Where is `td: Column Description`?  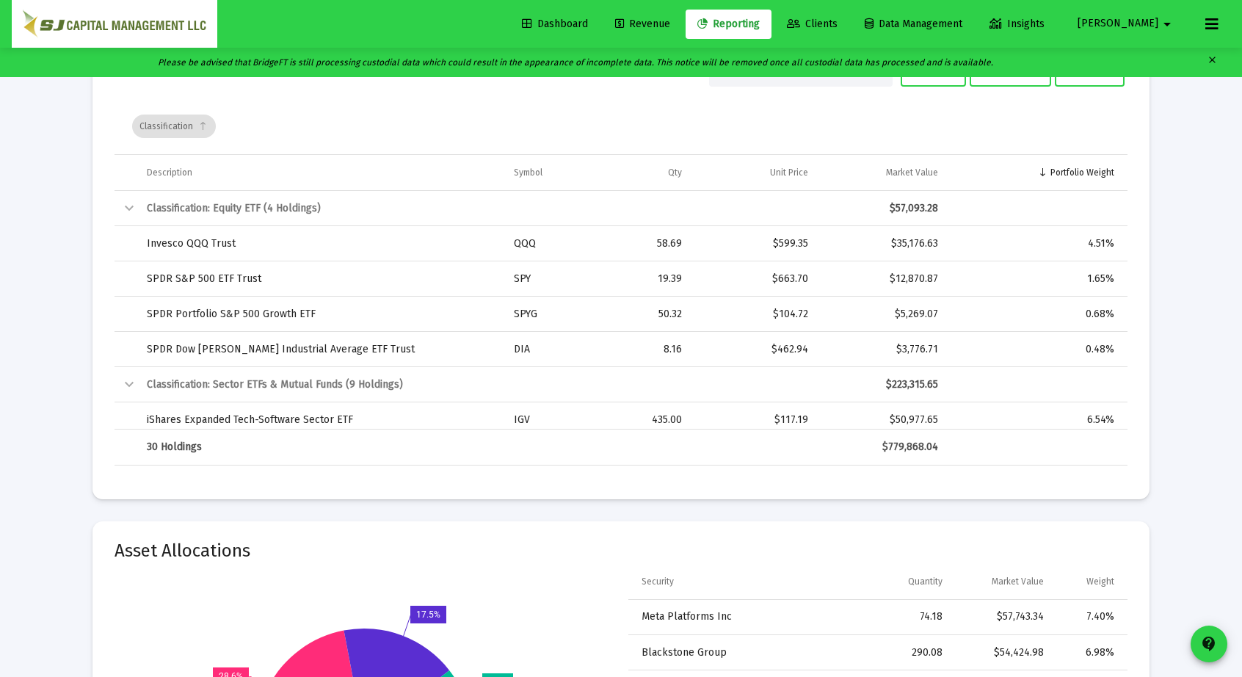
td: Column Description is located at coordinates (320, 172).